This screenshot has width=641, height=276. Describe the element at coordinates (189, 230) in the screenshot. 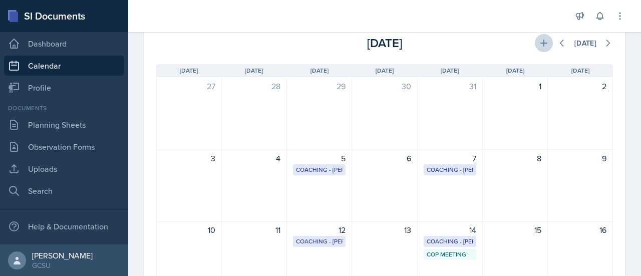

I see `div: 10` at that location.